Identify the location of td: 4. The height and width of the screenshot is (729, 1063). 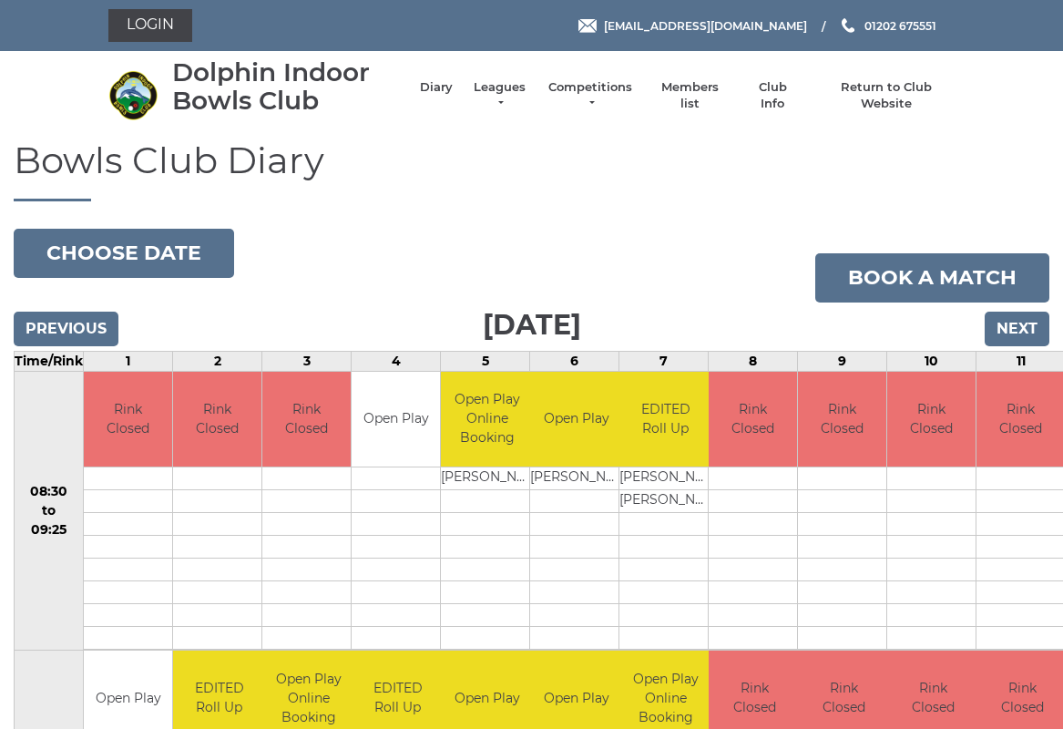
(396, 361).